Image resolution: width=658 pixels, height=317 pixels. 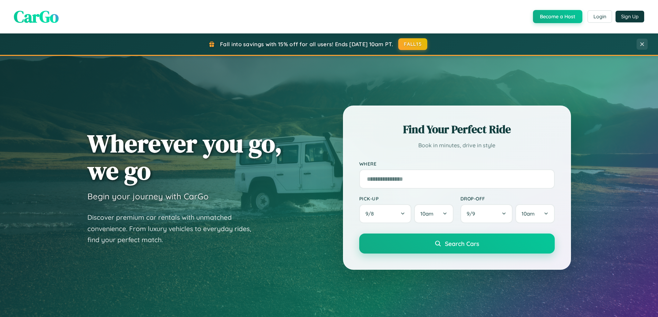 I want to click on h2: Find Your Perfect Ride, so click(x=457, y=130).